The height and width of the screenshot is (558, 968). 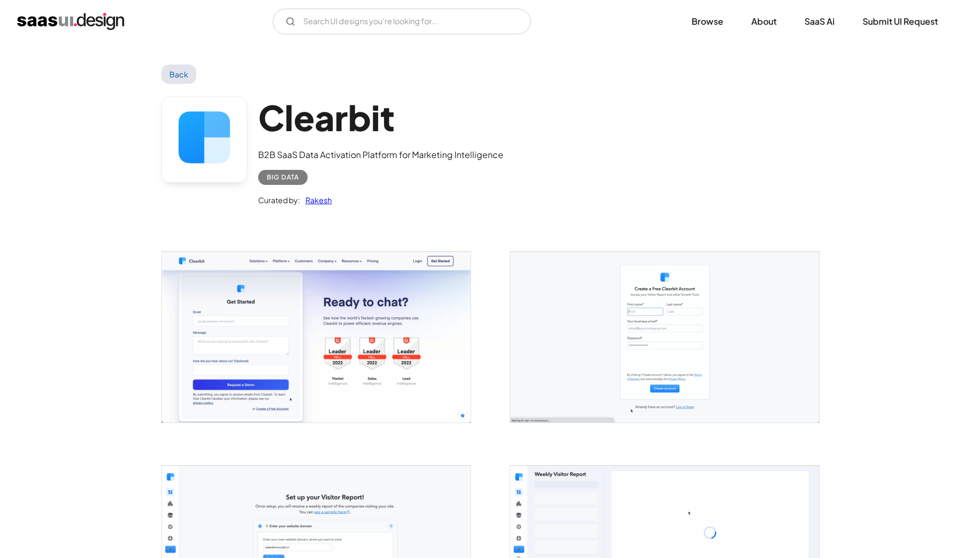 I want to click on form: Email Form, so click(x=402, y=22).